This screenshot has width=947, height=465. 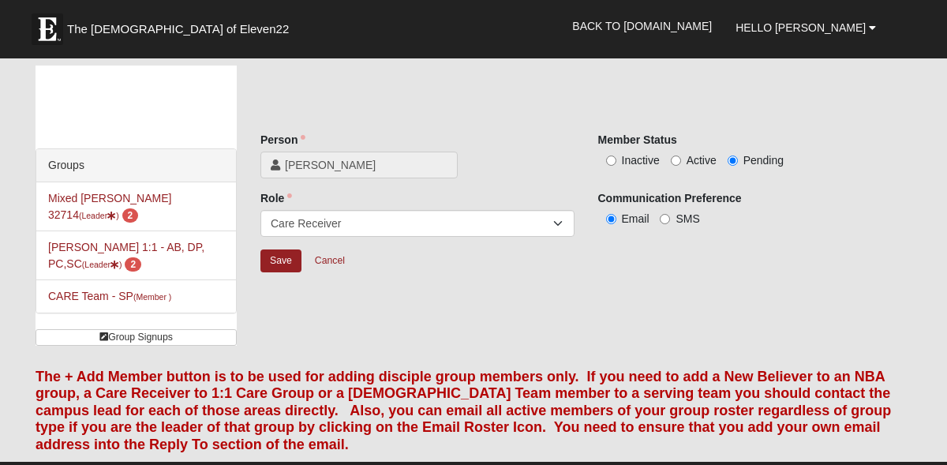 What do you see at coordinates (670, 198) in the screenshot?
I see `label: Communication Preference` at bounding box center [670, 198].